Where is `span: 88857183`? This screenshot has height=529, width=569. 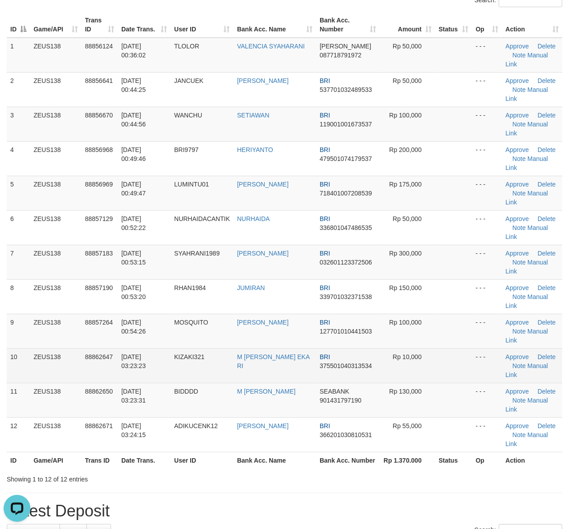 span: 88857183 is located at coordinates (99, 253).